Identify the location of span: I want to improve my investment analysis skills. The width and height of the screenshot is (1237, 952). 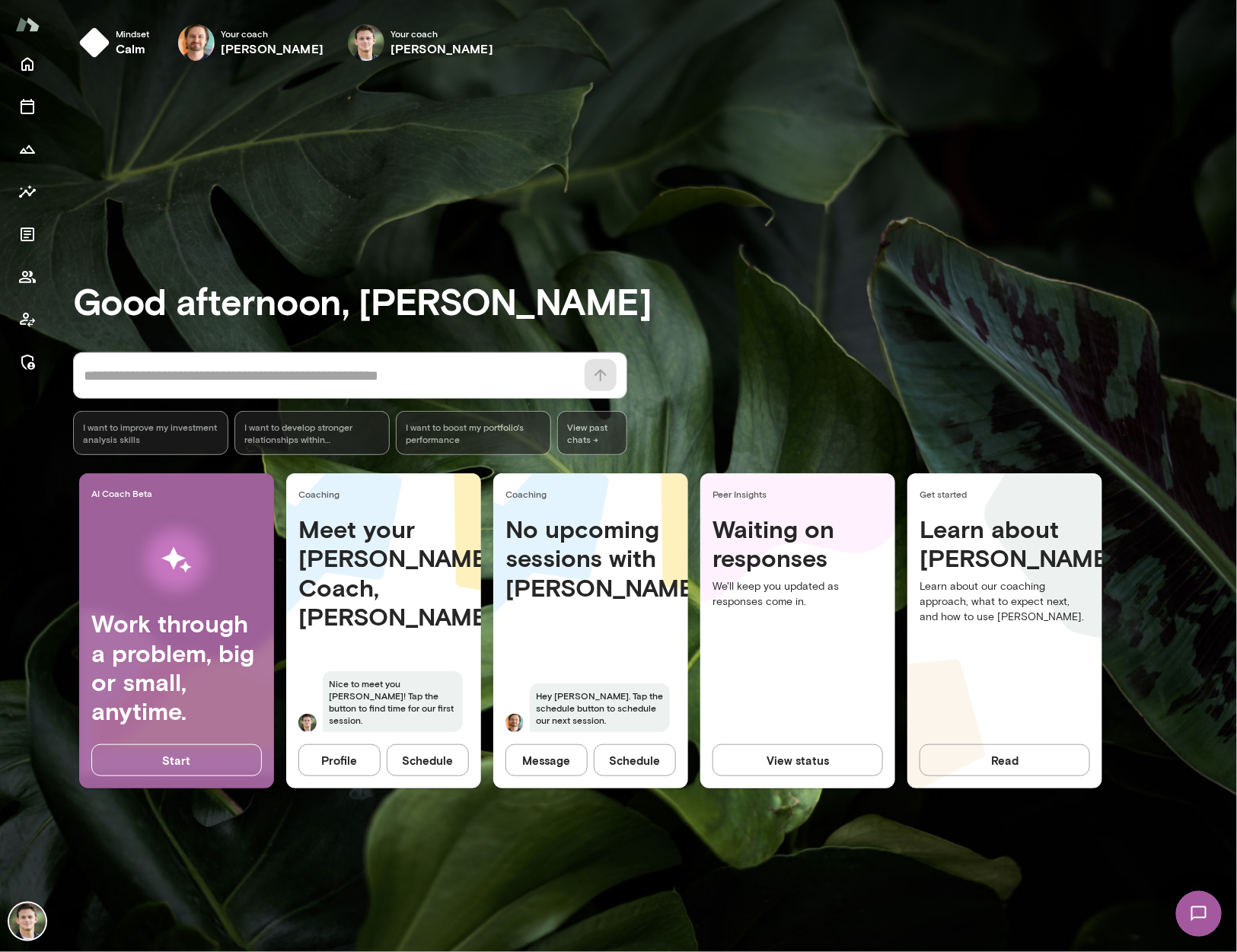
(151, 433).